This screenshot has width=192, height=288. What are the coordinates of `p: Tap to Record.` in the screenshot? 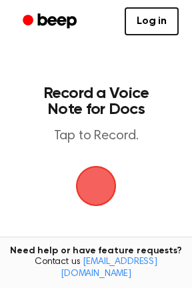 It's located at (96, 136).